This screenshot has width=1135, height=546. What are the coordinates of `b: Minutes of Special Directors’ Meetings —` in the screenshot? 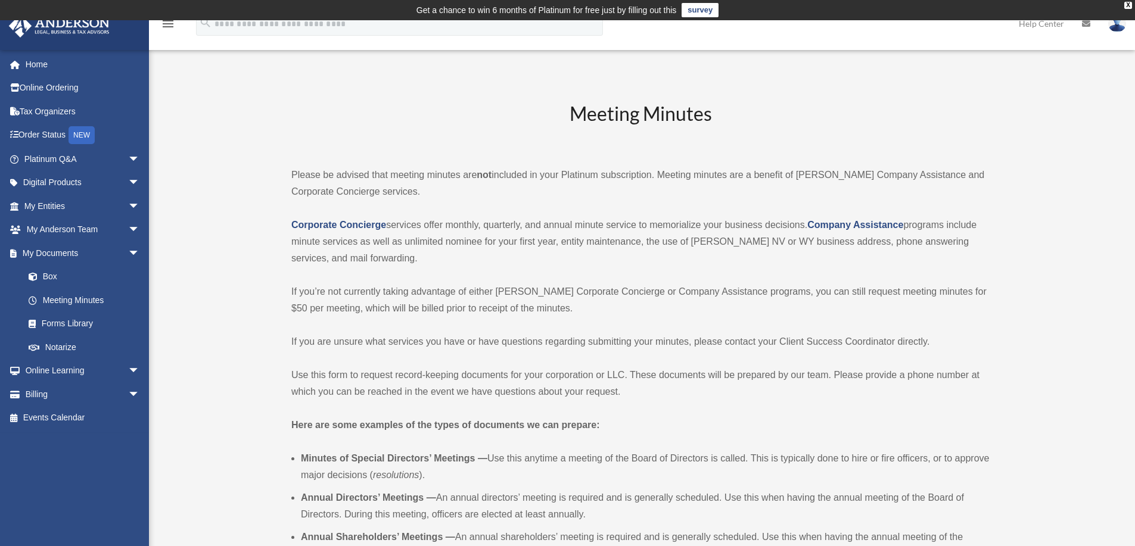 It's located at (394, 458).